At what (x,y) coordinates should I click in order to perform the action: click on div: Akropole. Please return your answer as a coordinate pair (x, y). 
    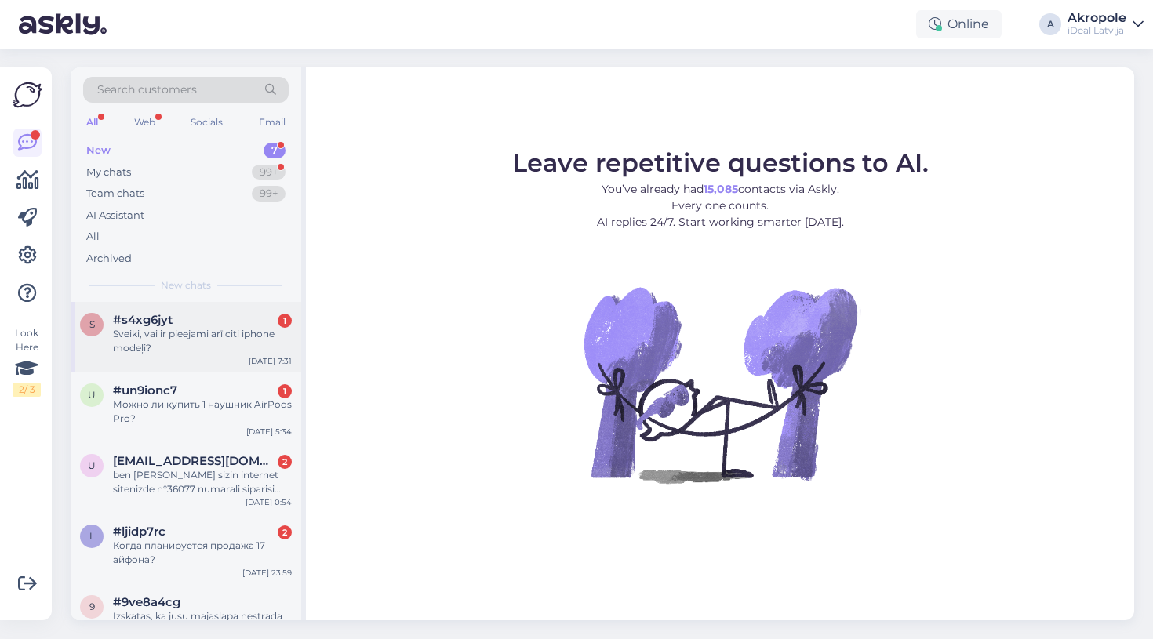
    Looking at the image, I should click on (1096, 18).